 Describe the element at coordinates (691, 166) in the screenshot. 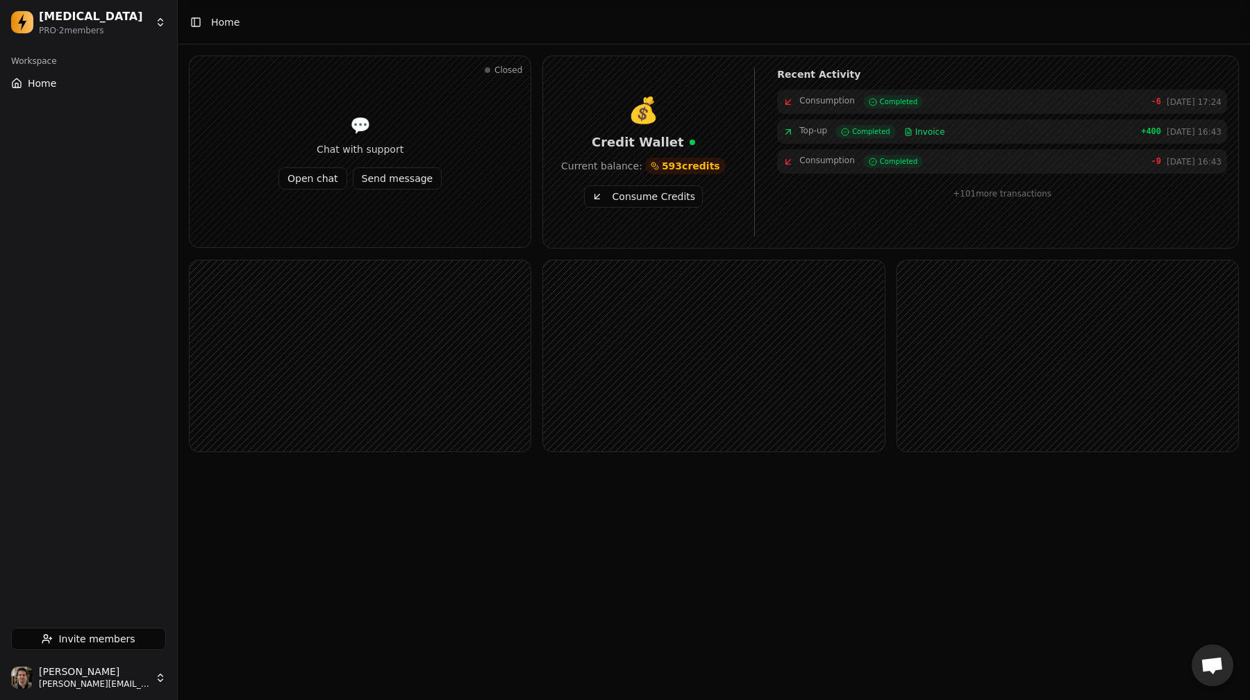

I see `span: 593 credits` at that location.